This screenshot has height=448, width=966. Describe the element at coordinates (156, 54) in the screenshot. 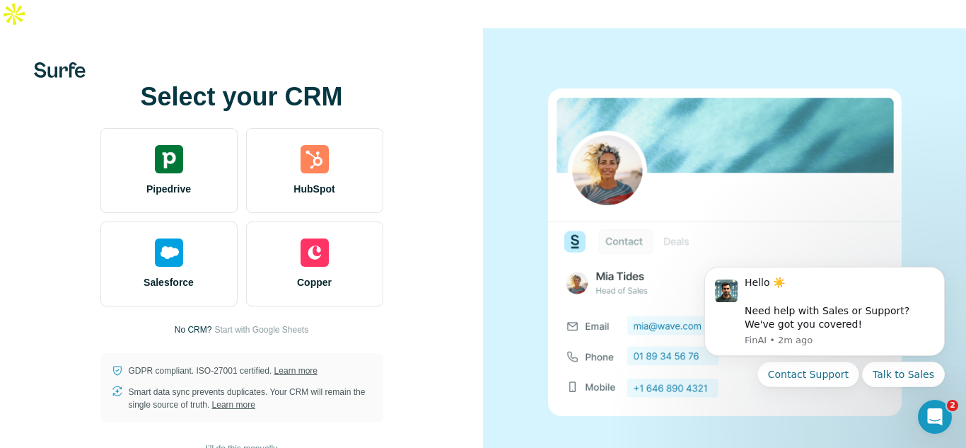

I see `div: Message content` at that location.